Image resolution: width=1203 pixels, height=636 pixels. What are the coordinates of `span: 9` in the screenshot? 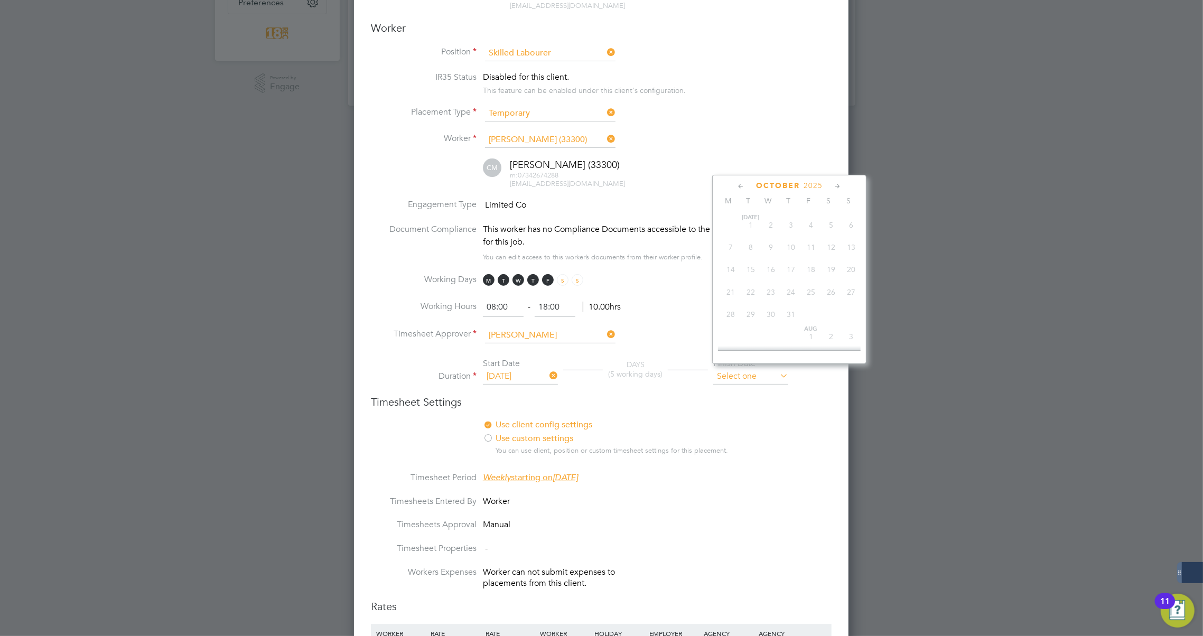 It's located at (771, 247).